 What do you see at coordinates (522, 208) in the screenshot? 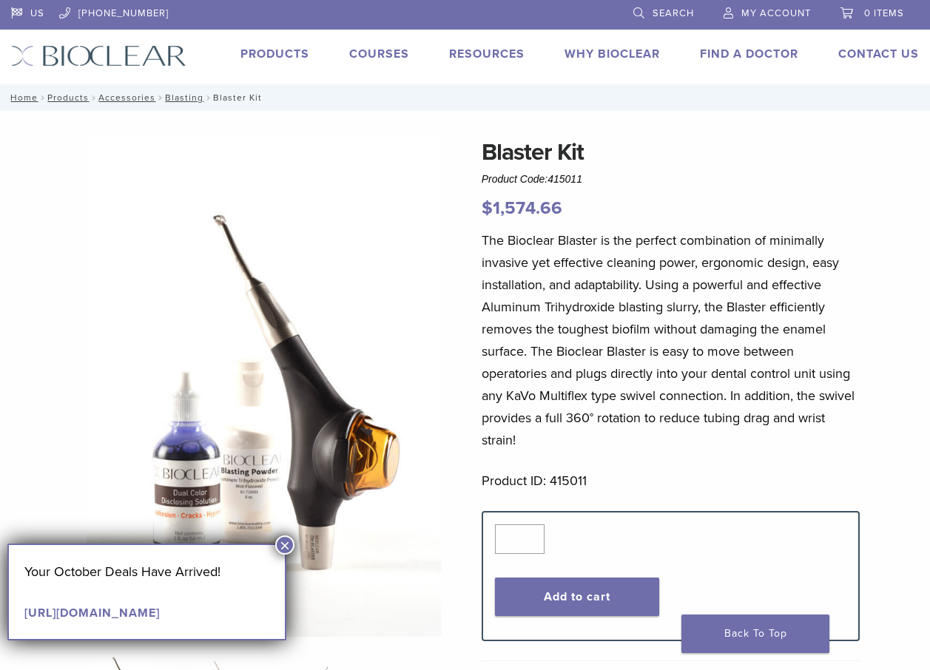
I see `bdi: 1,574.66` at bounding box center [522, 208].